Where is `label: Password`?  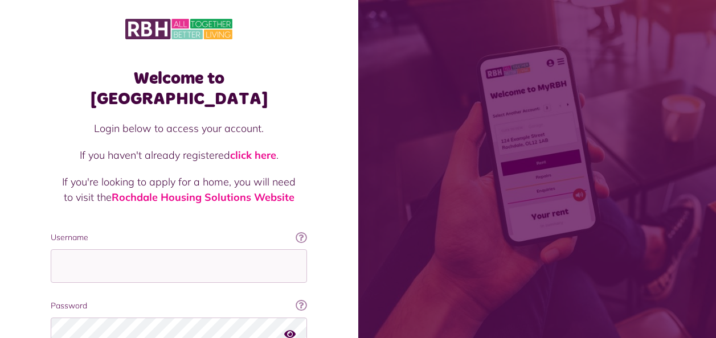
label: Password is located at coordinates (179, 306).